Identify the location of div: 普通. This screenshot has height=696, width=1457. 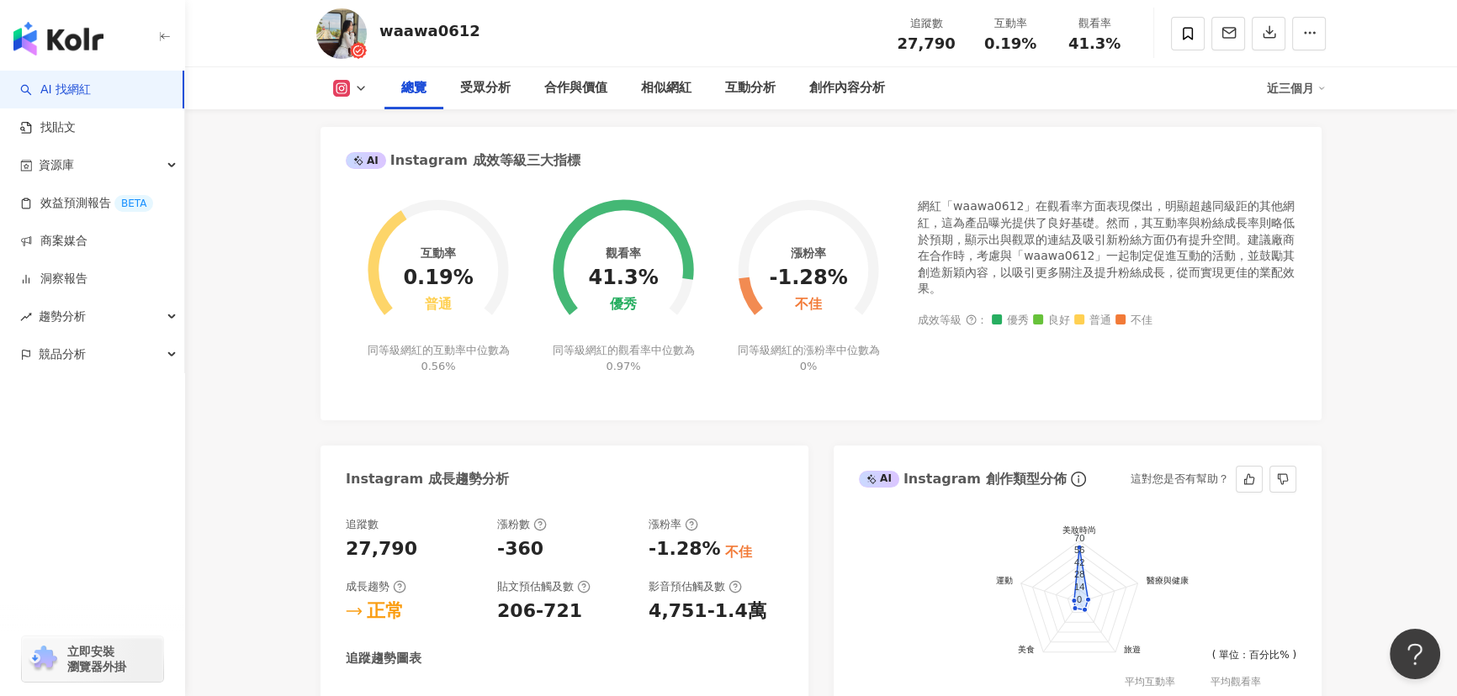
(438, 304).